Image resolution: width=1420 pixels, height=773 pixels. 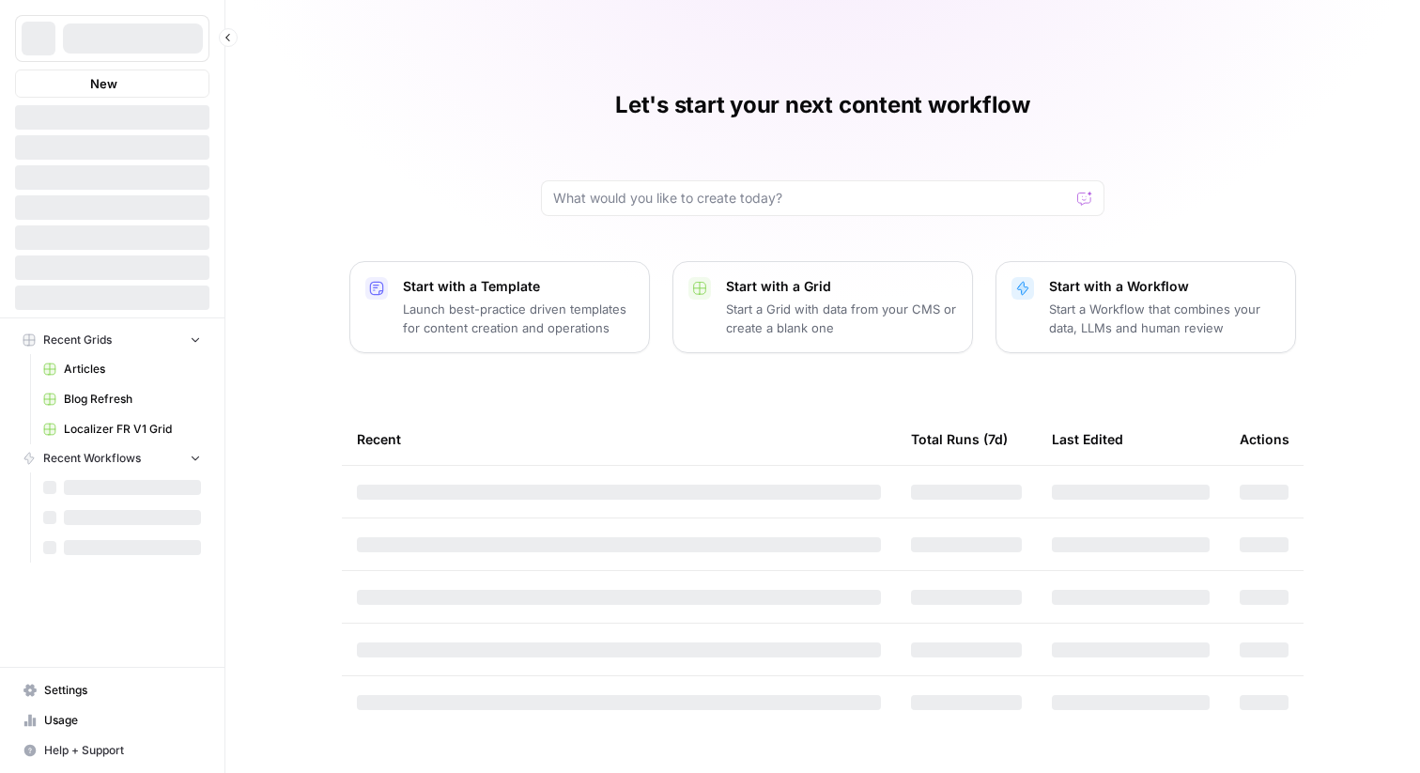 I want to click on div: Last Edited, so click(x=1088, y=439).